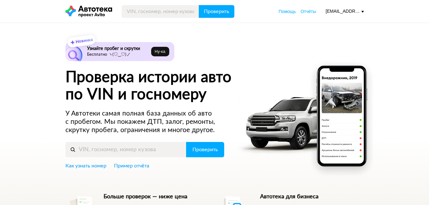  I want to click on a: Пример отчёта, so click(132, 166).